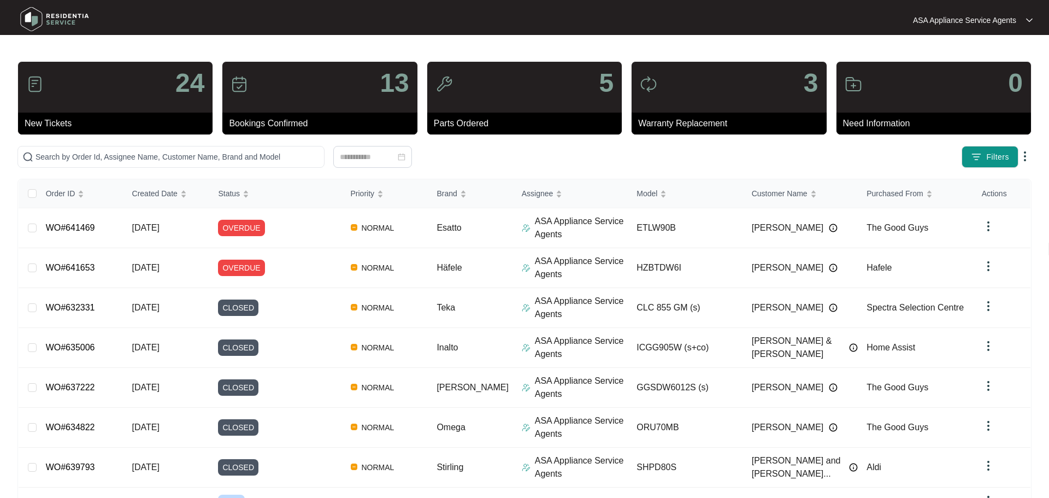 This screenshot has height=498, width=1049. What do you see at coordinates (685, 228) in the screenshot?
I see `td: ETLW90B` at bounding box center [685, 228].